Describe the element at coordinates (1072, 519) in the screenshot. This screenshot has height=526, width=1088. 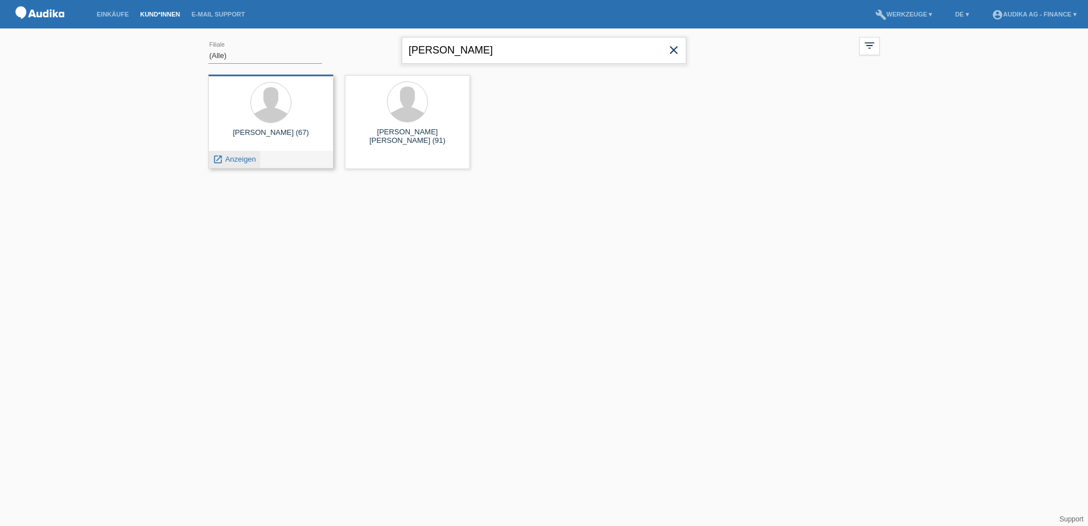
I see `a: Support` at that location.